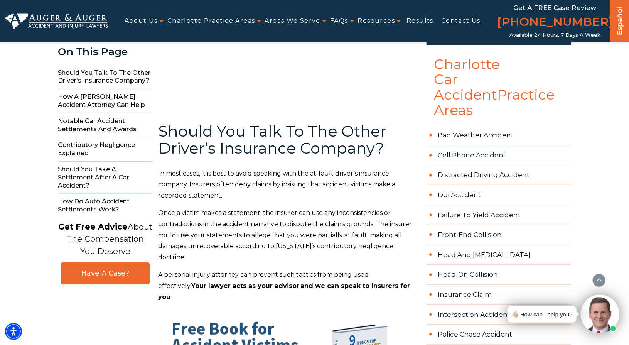  What do you see at coordinates (246, 285) in the screenshot?
I see `b: Your lawyer acts as your advisor` at bounding box center [246, 285].